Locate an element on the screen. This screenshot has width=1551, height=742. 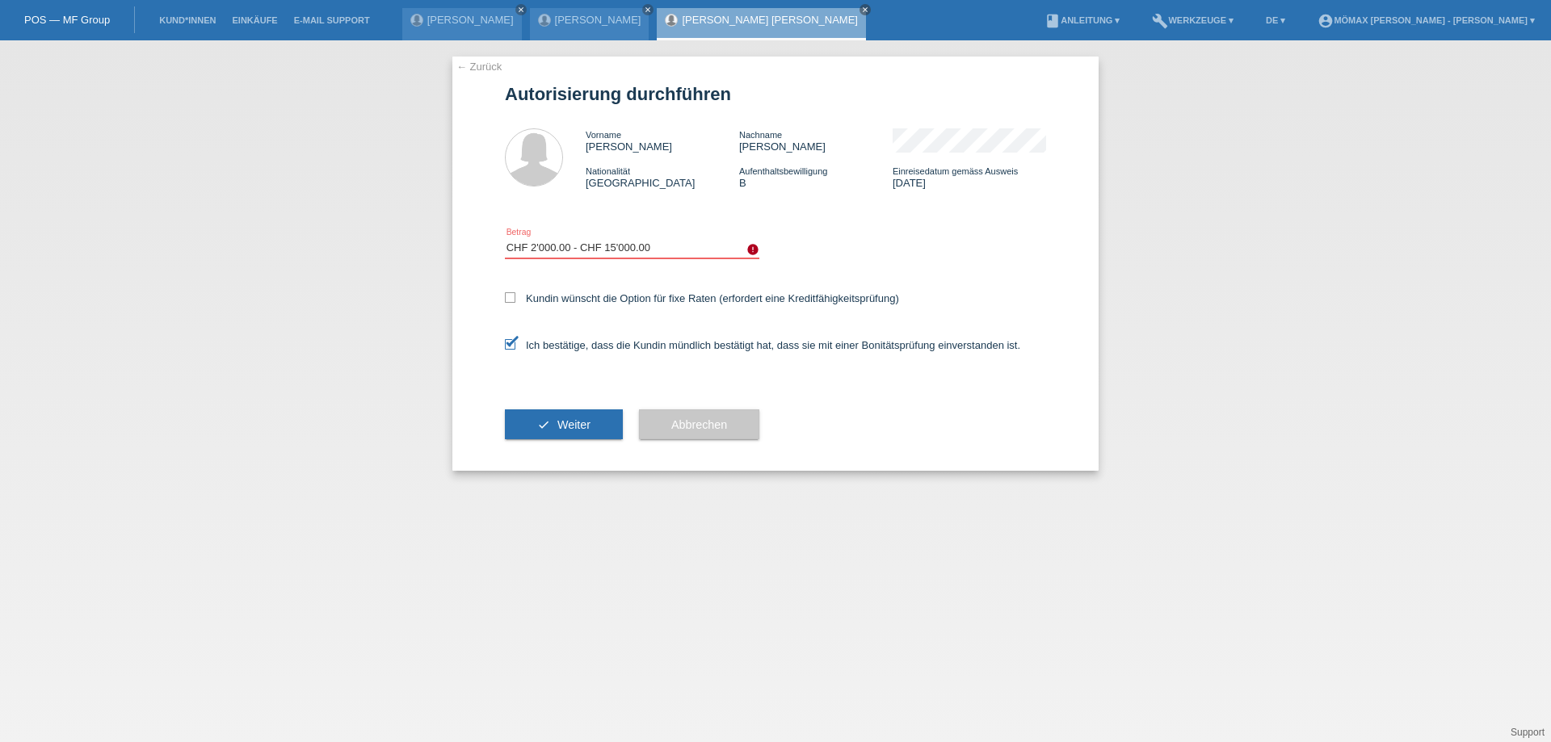
a: E-Mail Support is located at coordinates (332, 20).